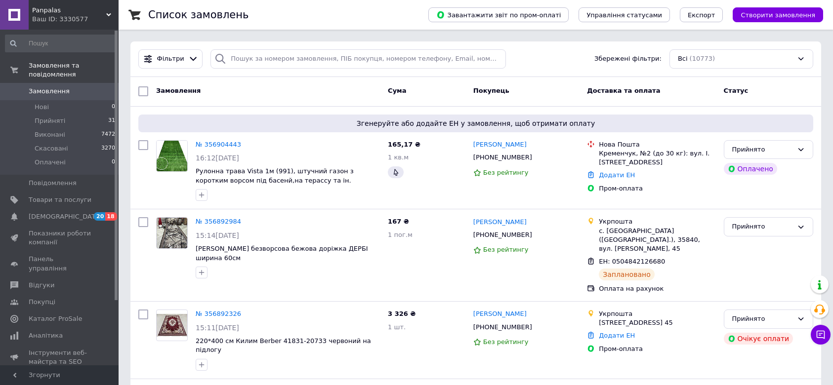  What do you see at coordinates (758, 339) in the screenshot?
I see `div: Очікує оплати` at bounding box center [758, 339].